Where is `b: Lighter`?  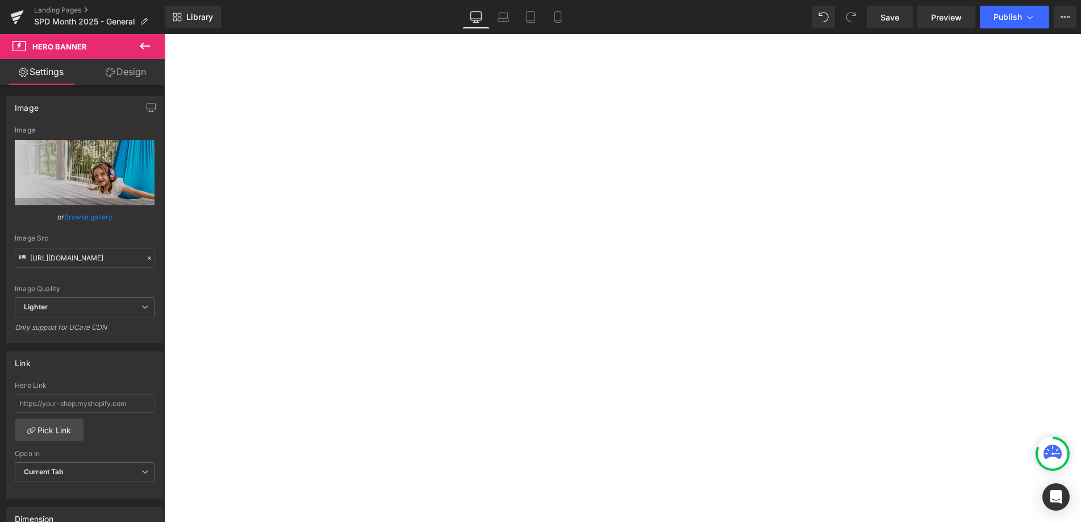 b: Lighter is located at coordinates (36, 306).